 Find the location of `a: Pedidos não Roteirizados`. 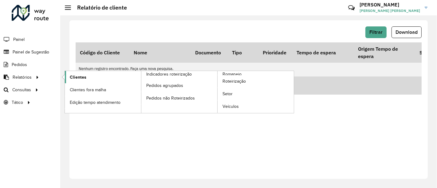

a: Pedidos não Roteirizados is located at coordinates (179, 98).